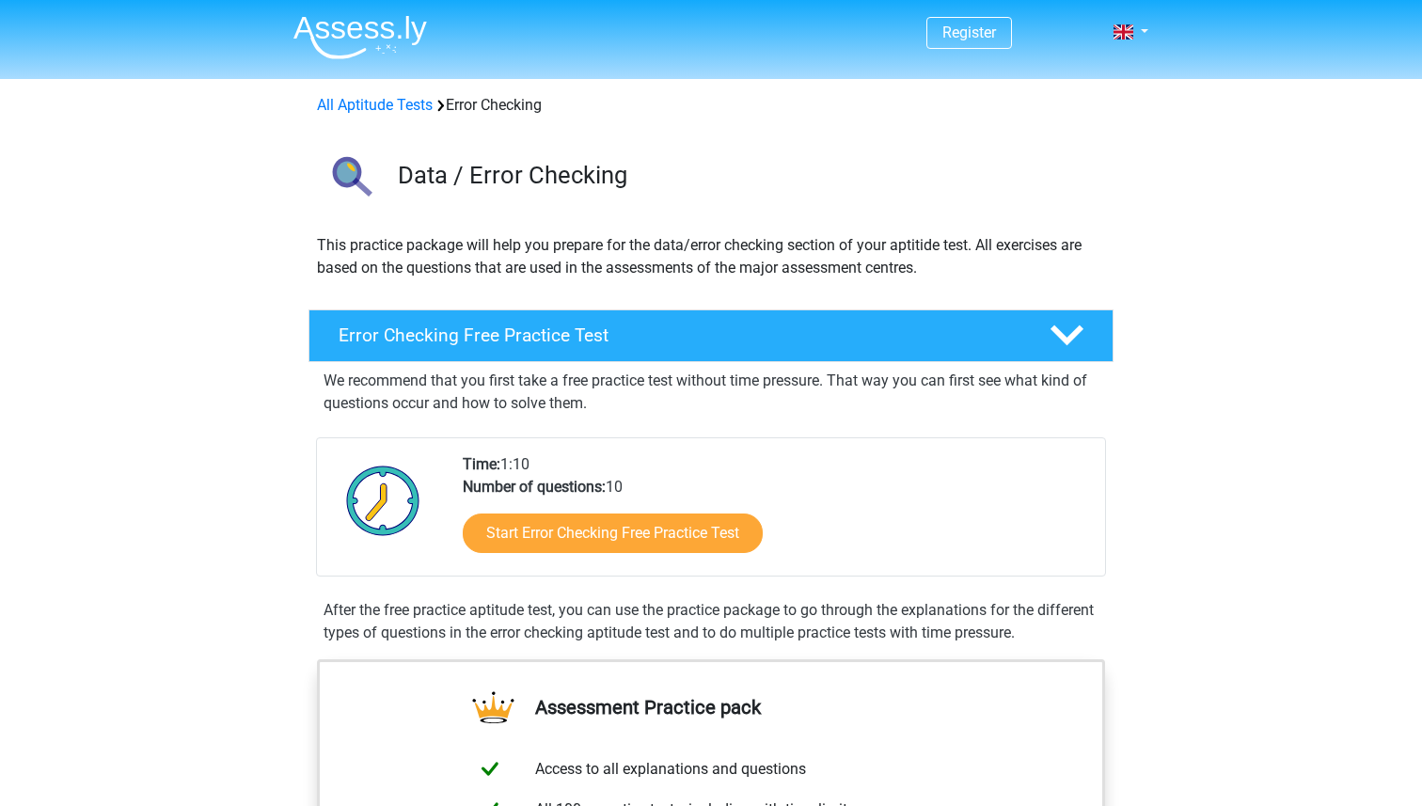  What do you see at coordinates (481, 464) in the screenshot?
I see `b: Time:` at bounding box center [481, 464].